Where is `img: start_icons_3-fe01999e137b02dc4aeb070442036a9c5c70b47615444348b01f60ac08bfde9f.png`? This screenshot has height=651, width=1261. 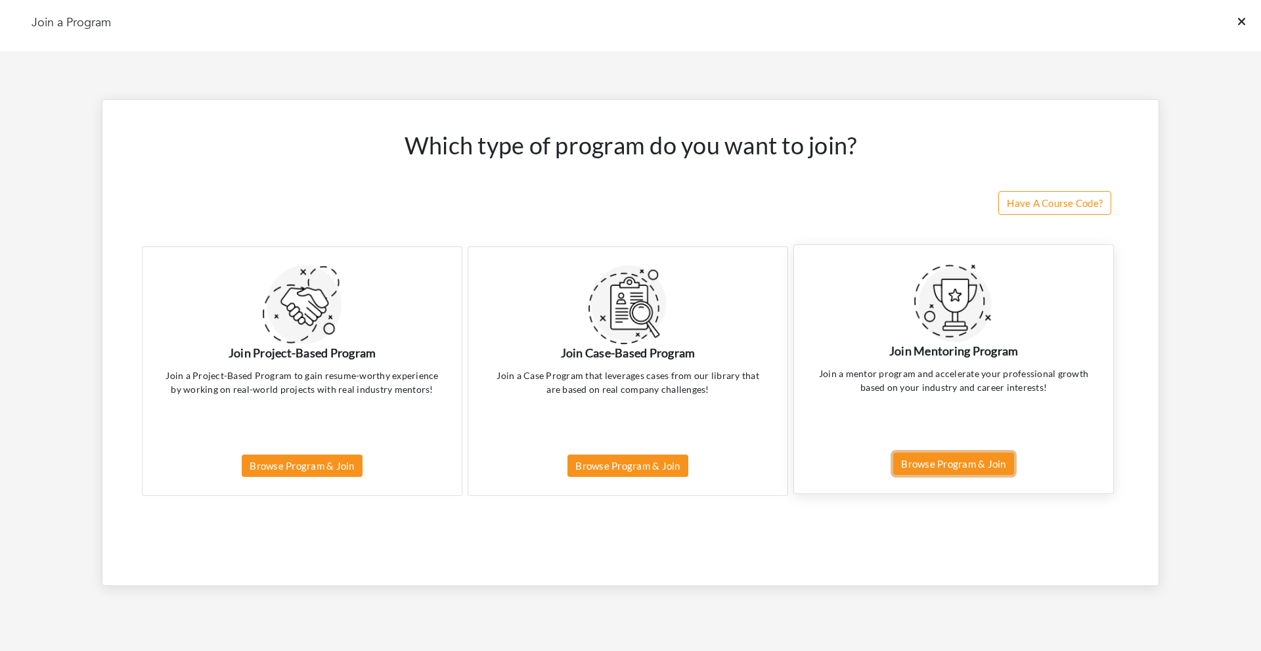 img: start_icons_3-fe01999e137b02dc4aeb070442036a9c5c70b47615444348b01f60ac08bfde9f.png is located at coordinates (302, 305).